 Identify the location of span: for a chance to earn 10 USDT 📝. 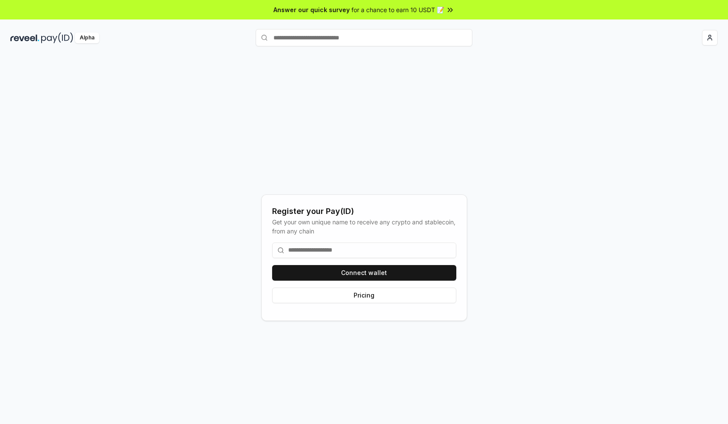
(398, 10).